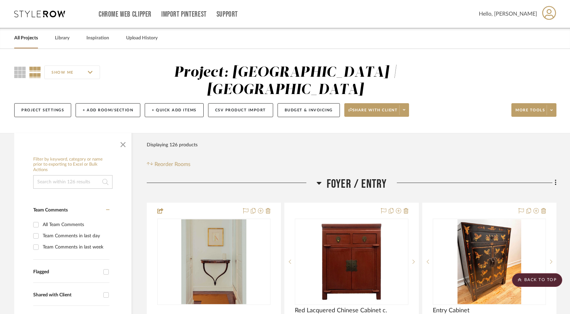 This screenshot has height=314, width=570. What do you see at coordinates (357, 184) in the screenshot?
I see `span: Foyer / Entry` at bounding box center [357, 184].